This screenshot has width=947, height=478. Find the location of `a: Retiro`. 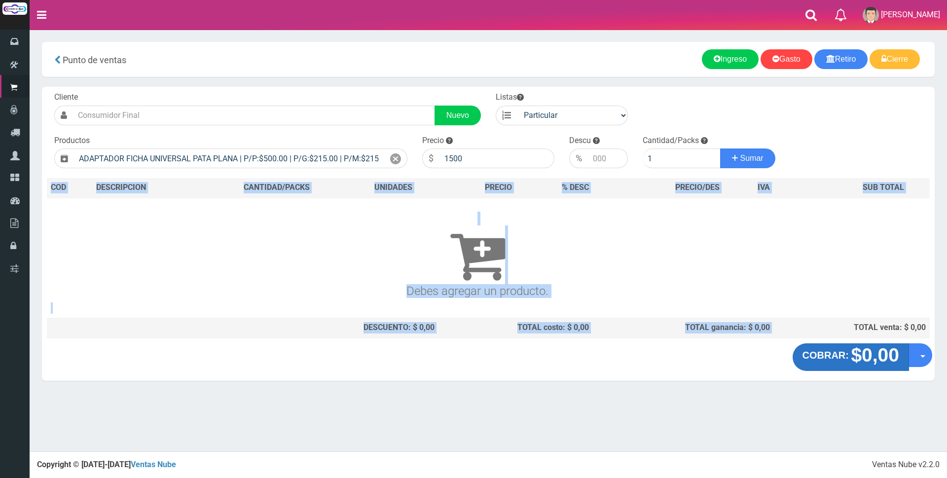

a: Retiro is located at coordinates (841, 59).